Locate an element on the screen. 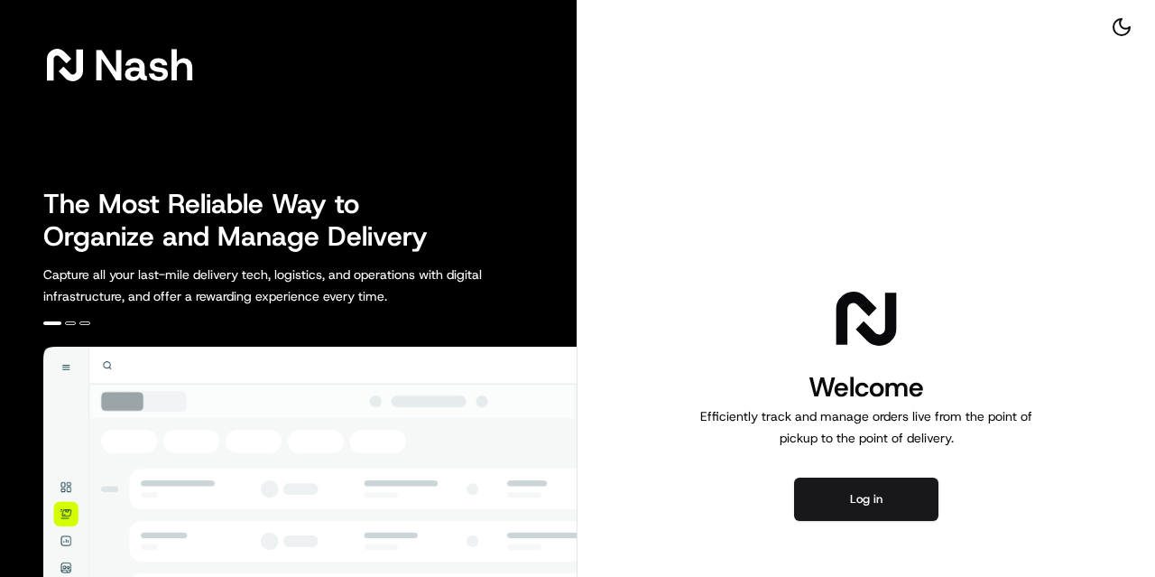 The height and width of the screenshot is (577, 1155). h1: Welcome is located at coordinates (866, 387).